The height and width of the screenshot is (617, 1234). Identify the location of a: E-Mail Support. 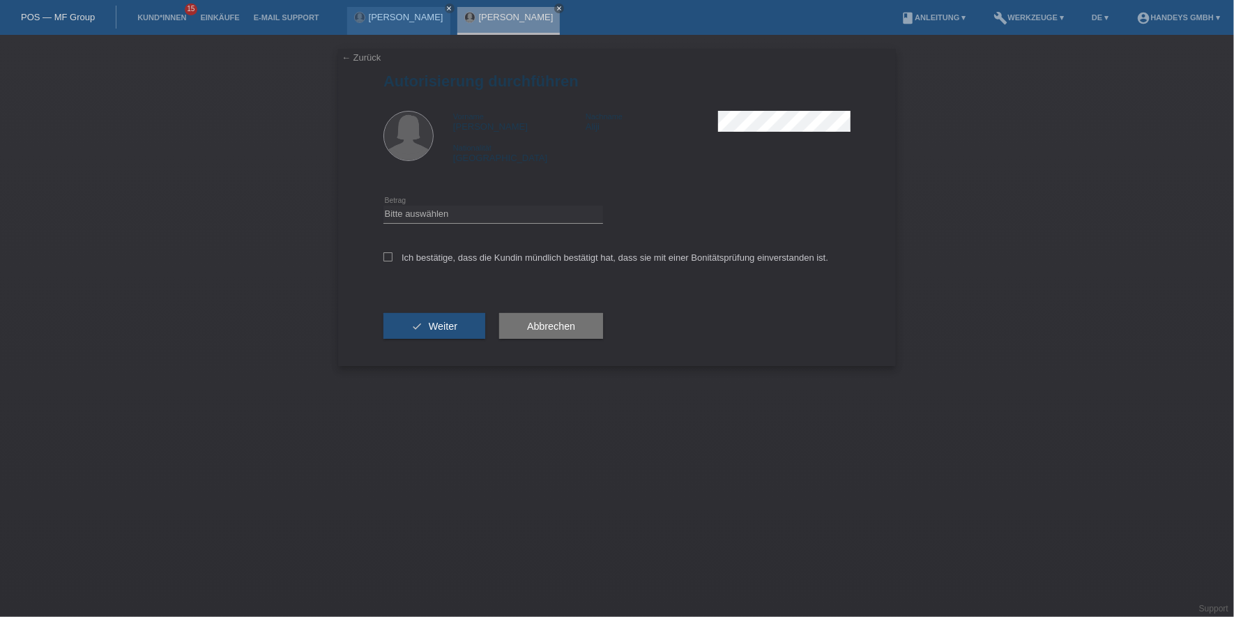
(287, 17).